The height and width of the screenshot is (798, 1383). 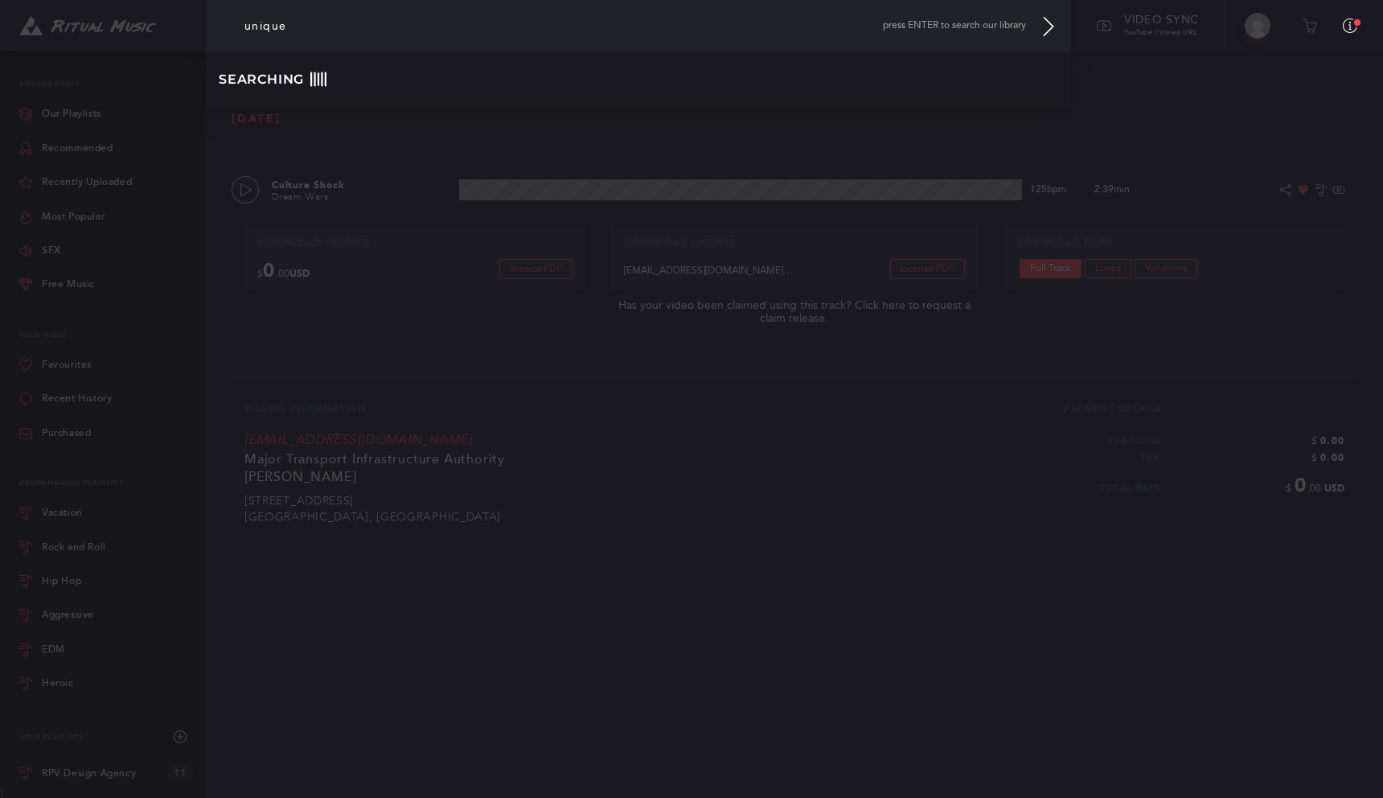 I want to click on a: Free Music, so click(x=57, y=285).